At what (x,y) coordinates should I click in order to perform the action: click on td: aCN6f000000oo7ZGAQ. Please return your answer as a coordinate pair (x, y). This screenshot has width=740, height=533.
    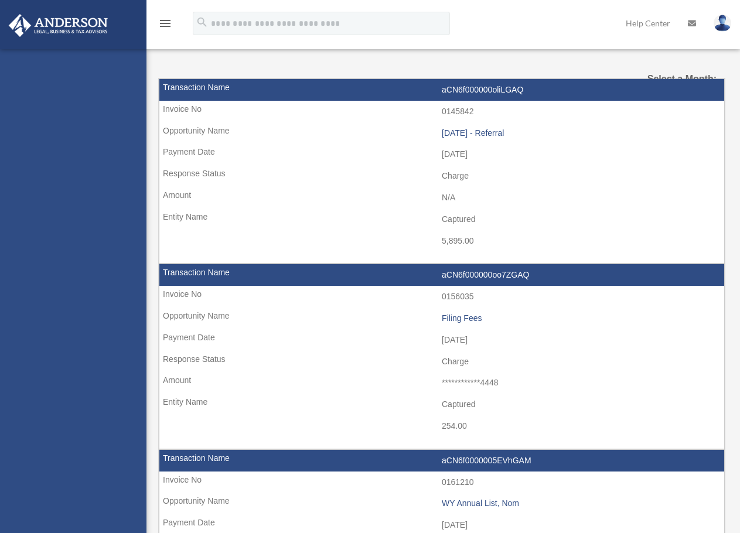
    Looking at the image, I should click on (442, 275).